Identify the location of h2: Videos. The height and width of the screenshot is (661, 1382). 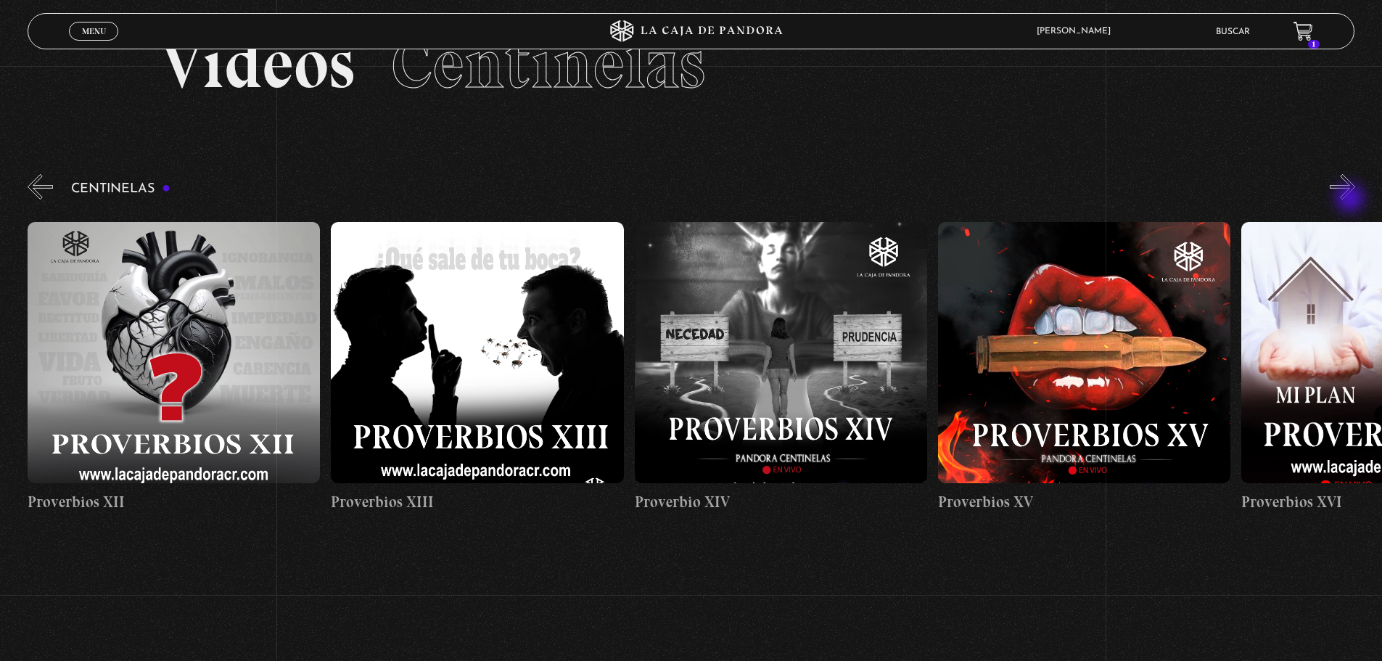
(691, 64).